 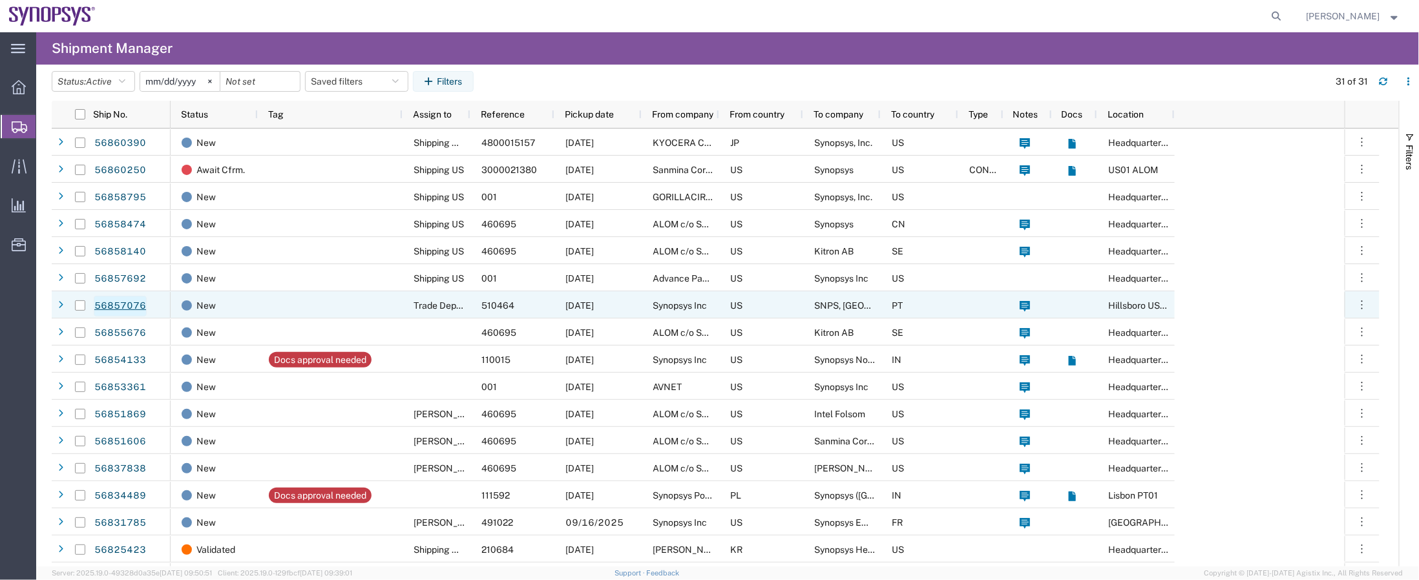 I want to click on img: logo, so click(x=52, y=16).